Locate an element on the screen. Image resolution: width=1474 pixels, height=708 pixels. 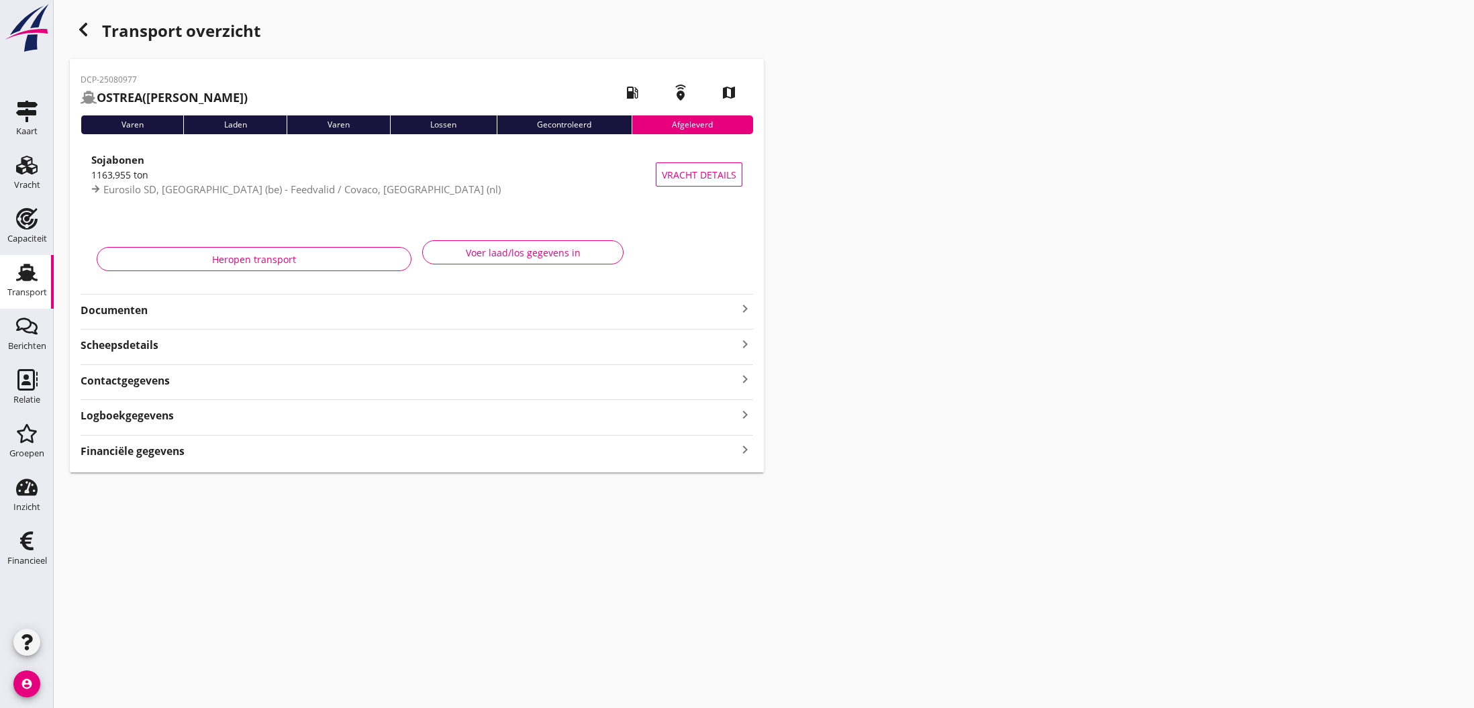
strong: Contactgegevens is located at coordinates (125, 381).